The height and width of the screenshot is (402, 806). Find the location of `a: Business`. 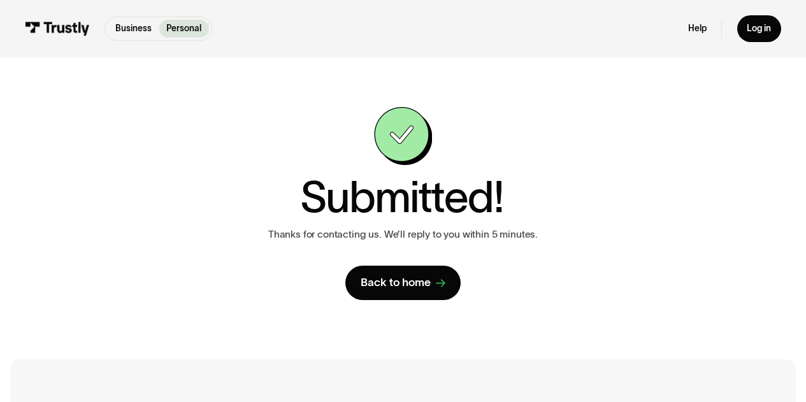

a: Business is located at coordinates (133, 29).